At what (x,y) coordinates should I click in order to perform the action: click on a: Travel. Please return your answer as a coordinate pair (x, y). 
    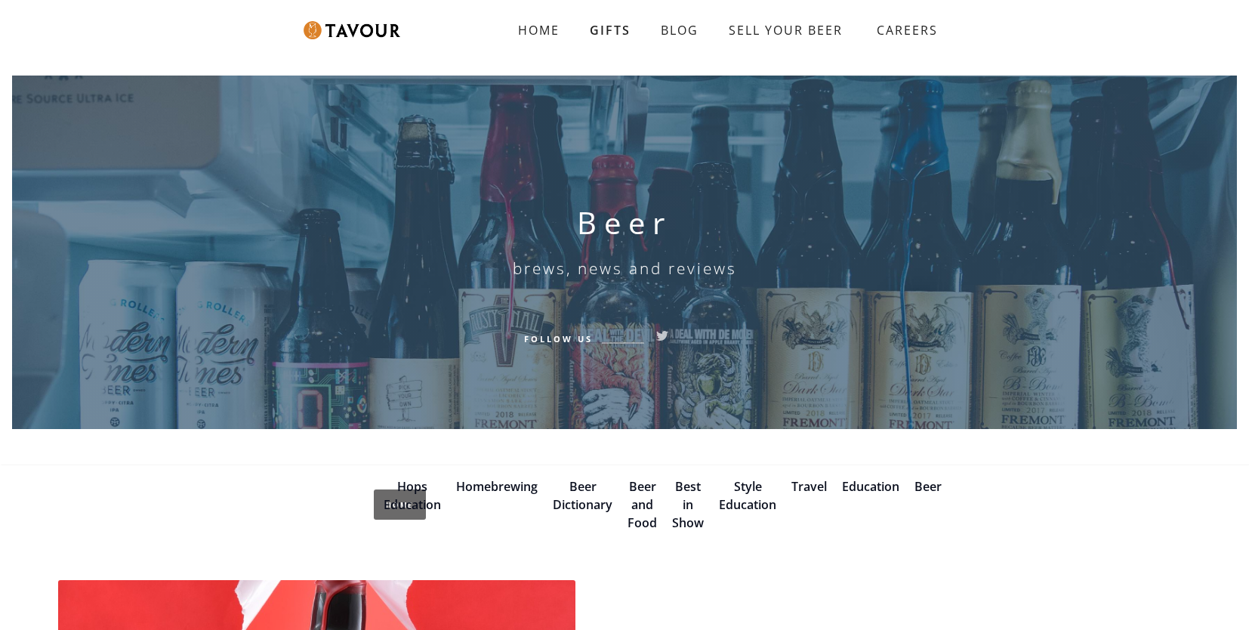
    Looking at the image, I should click on (809, 486).